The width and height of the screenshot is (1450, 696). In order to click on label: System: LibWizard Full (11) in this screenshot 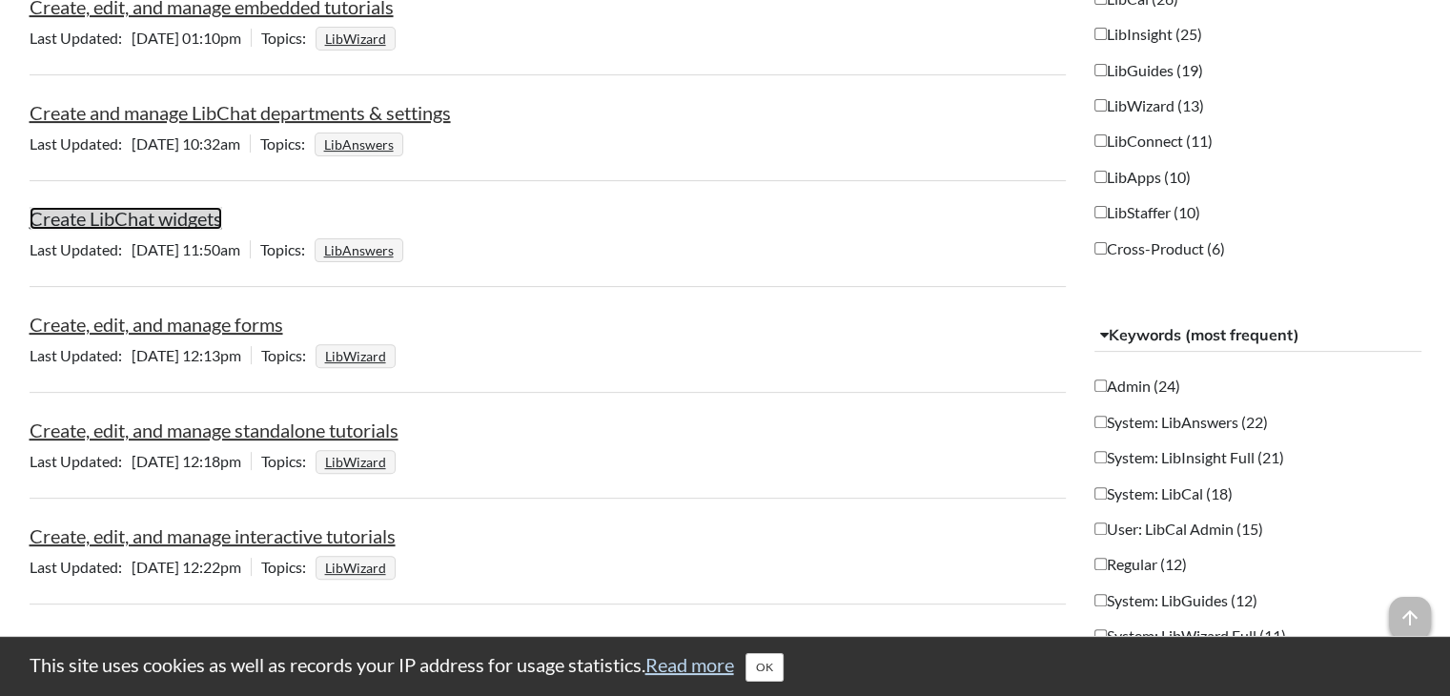, I will do `click(1190, 636)`.